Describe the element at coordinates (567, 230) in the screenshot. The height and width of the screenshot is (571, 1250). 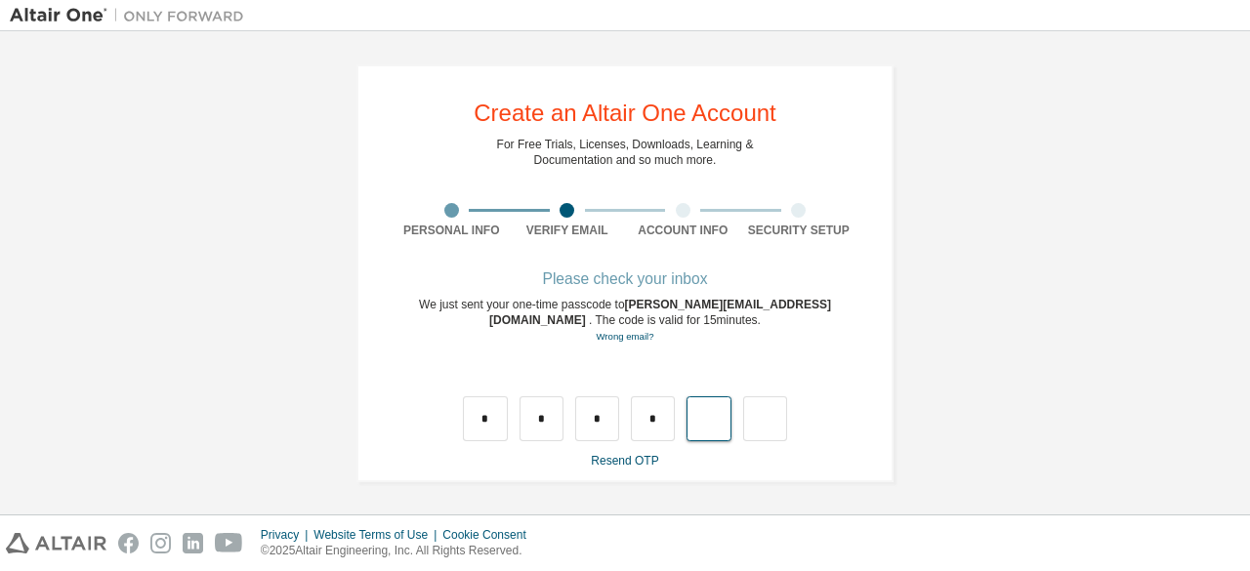
I see `div: Verify Email` at that location.